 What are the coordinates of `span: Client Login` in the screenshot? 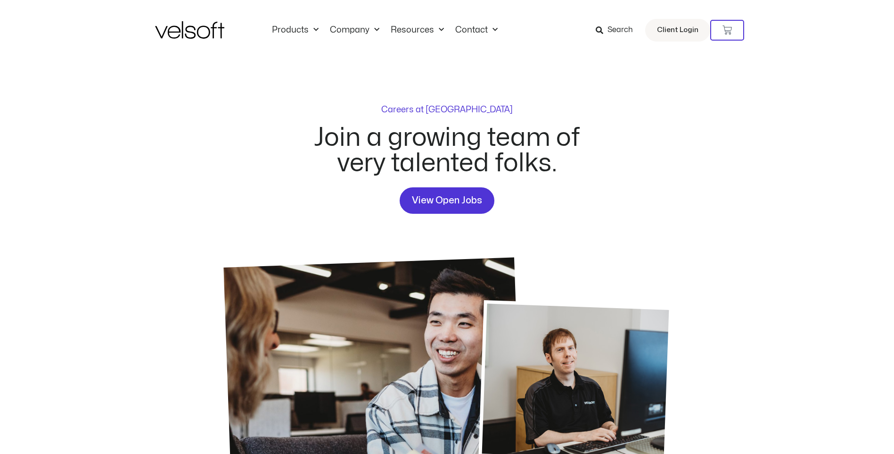 It's located at (678, 30).